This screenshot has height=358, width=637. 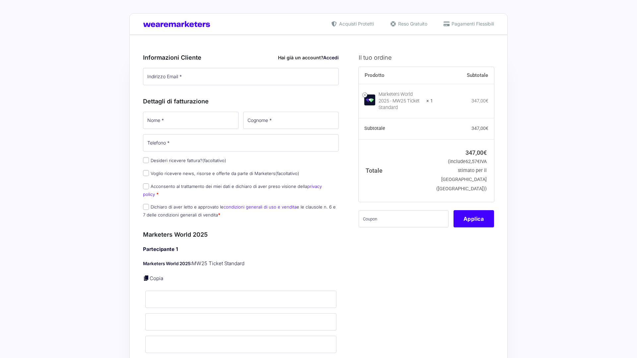 What do you see at coordinates (241, 249) in the screenshot?
I see `h4: Partecipante 1` at bounding box center [241, 249].